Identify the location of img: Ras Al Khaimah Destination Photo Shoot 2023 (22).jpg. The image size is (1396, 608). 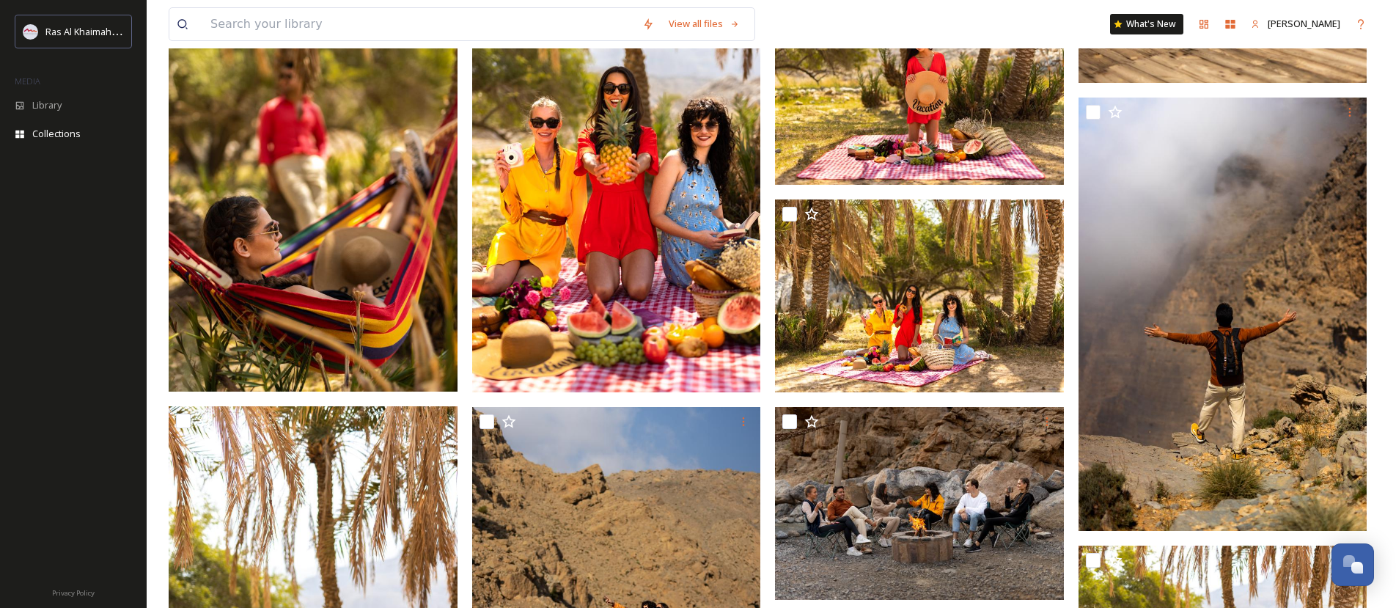
(1223, 314).